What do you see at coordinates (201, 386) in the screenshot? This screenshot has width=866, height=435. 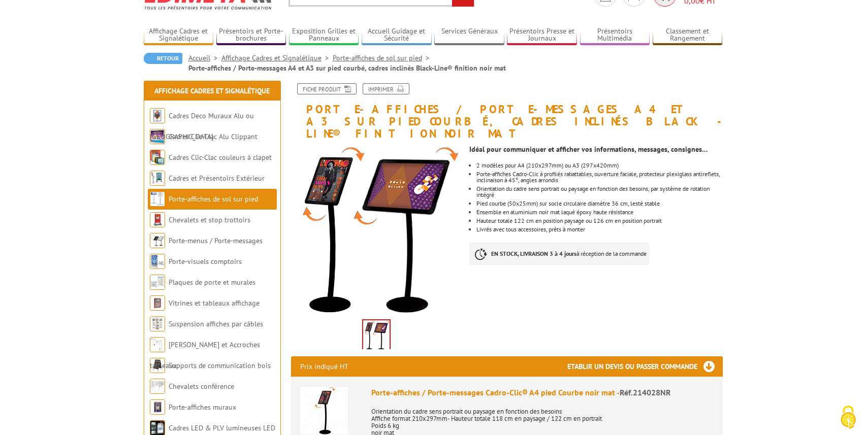 I see `a: Chevalets conférence` at bounding box center [201, 386].